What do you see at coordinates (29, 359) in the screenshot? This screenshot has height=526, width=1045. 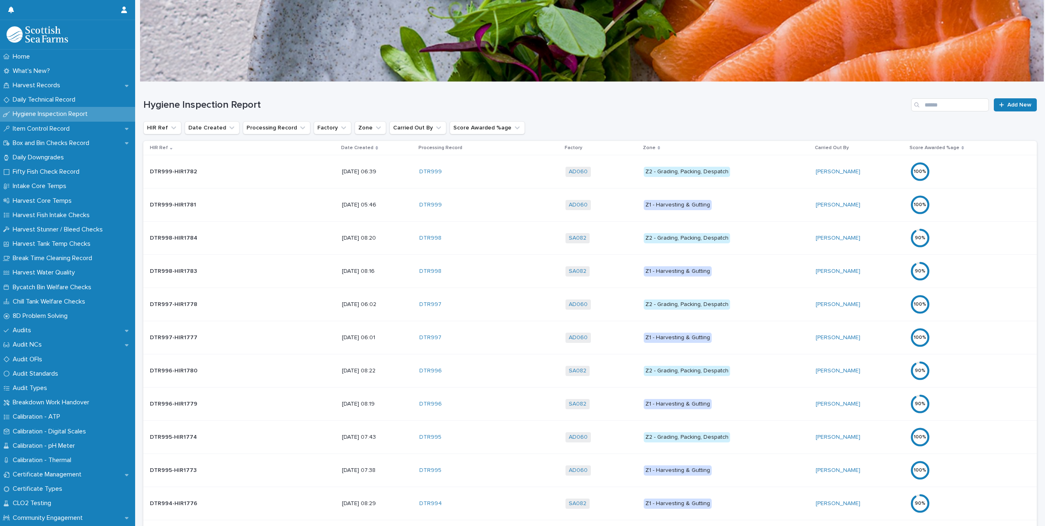 I see `p: Audit OFIs` at bounding box center [29, 359].